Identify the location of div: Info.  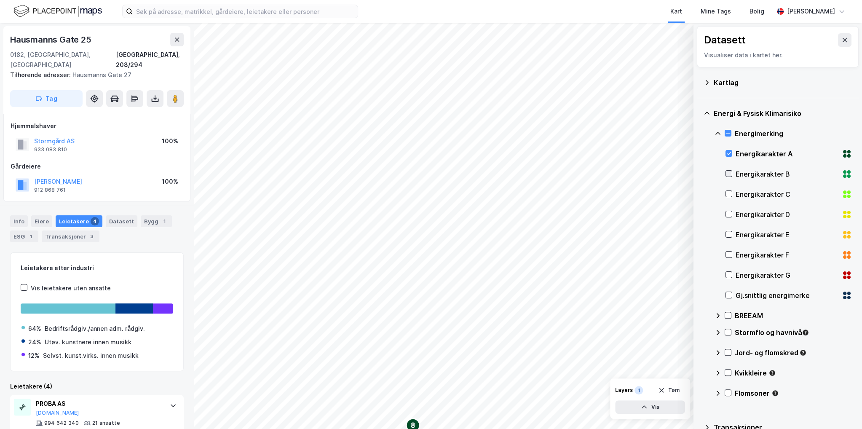
(19, 221).